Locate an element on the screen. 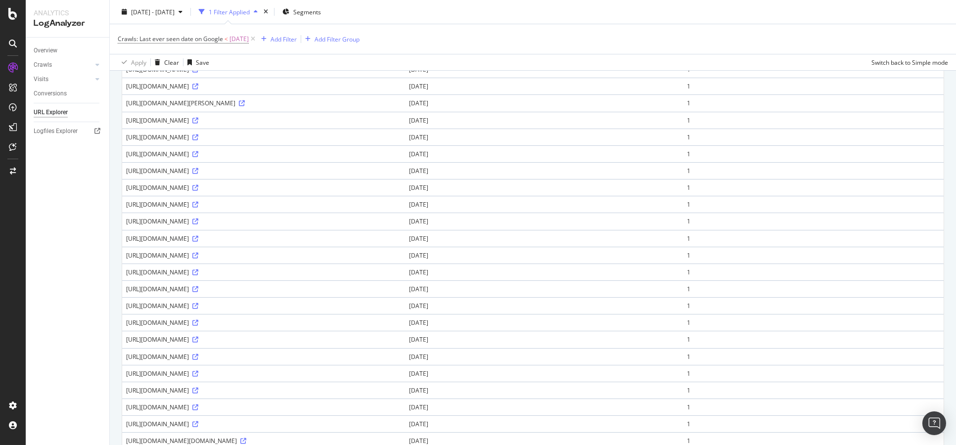  span: Segments is located at coordinates (307, 11).